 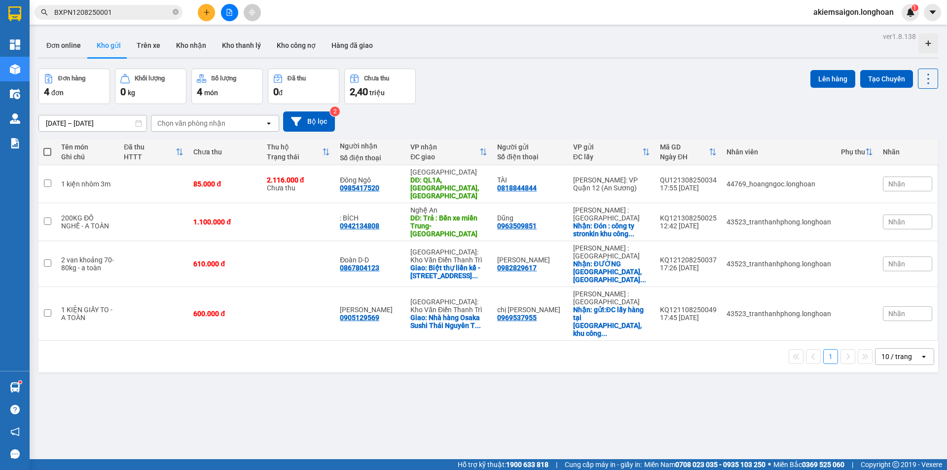 I want to click on div: Phụ thu, so click(x=853, y=152).